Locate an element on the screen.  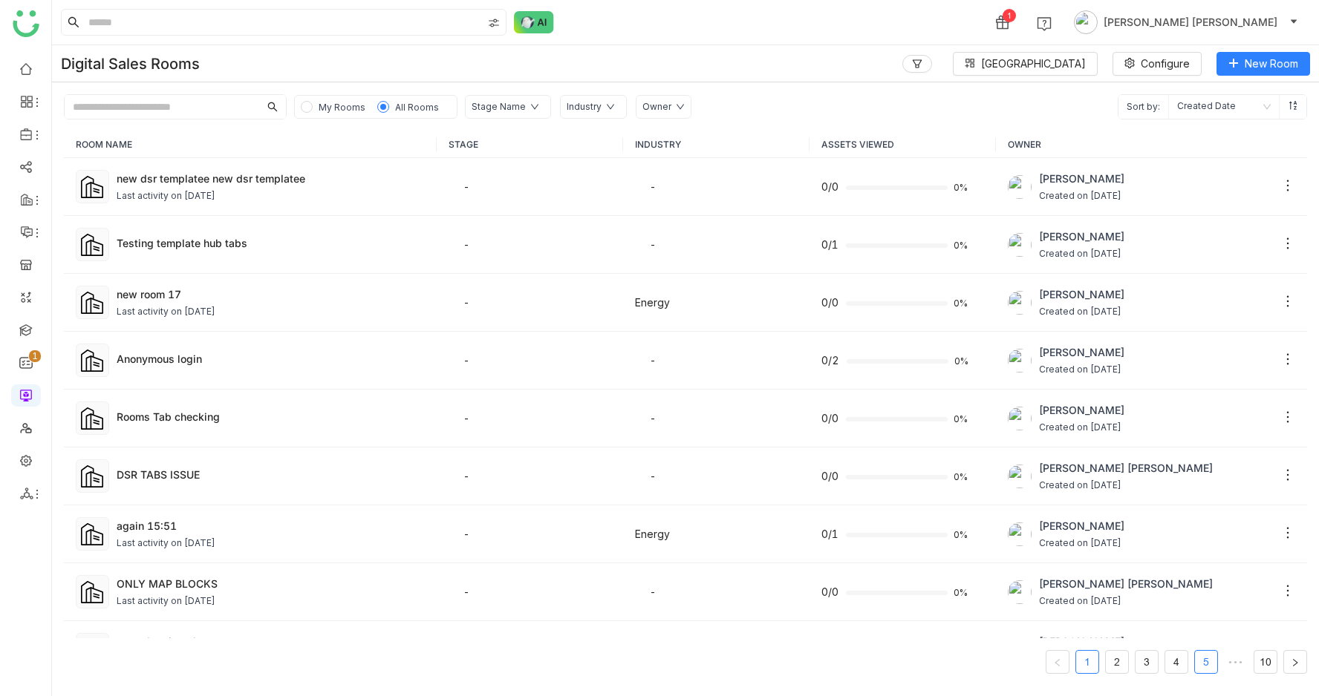
li: 2 is located at coordinates (1117, 662).